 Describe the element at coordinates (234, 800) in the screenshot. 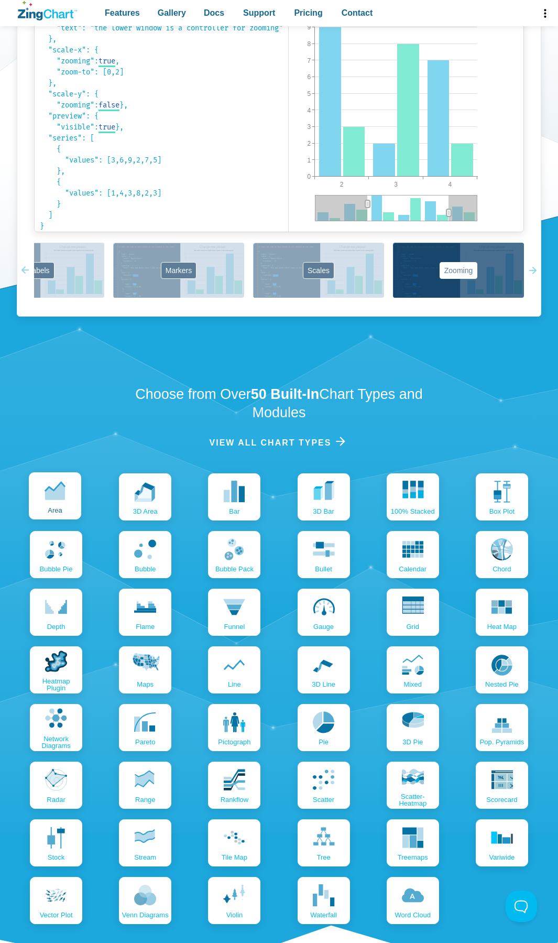

I see `span: rankflow` at that location.